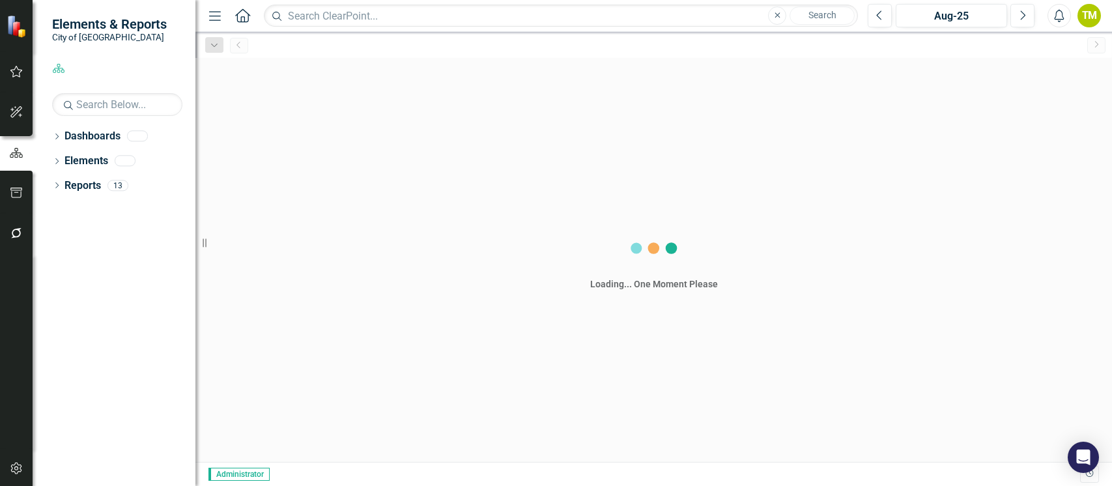 This screenshot has width=1112, height=486. What do you see at coordinates (561, 16) in the screenshot?
I see `input: Search ClearPoint...` at bounding box center [561, 16].